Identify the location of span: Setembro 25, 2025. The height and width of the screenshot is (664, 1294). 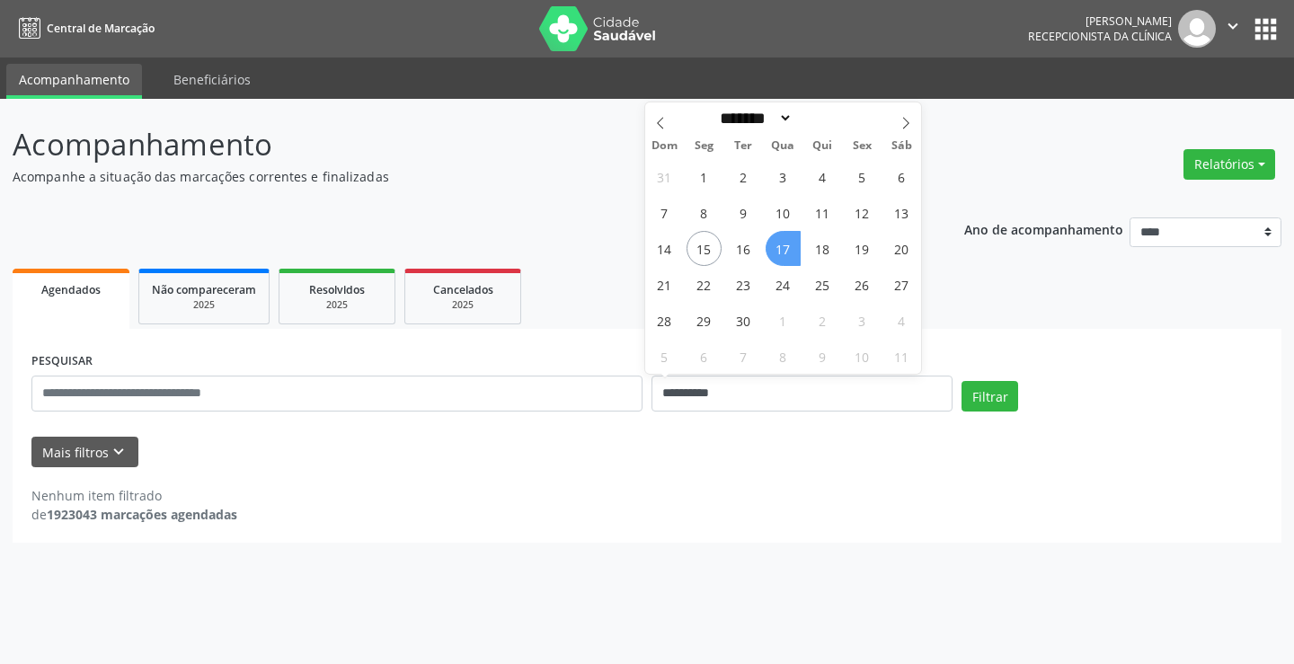
(822, 284).